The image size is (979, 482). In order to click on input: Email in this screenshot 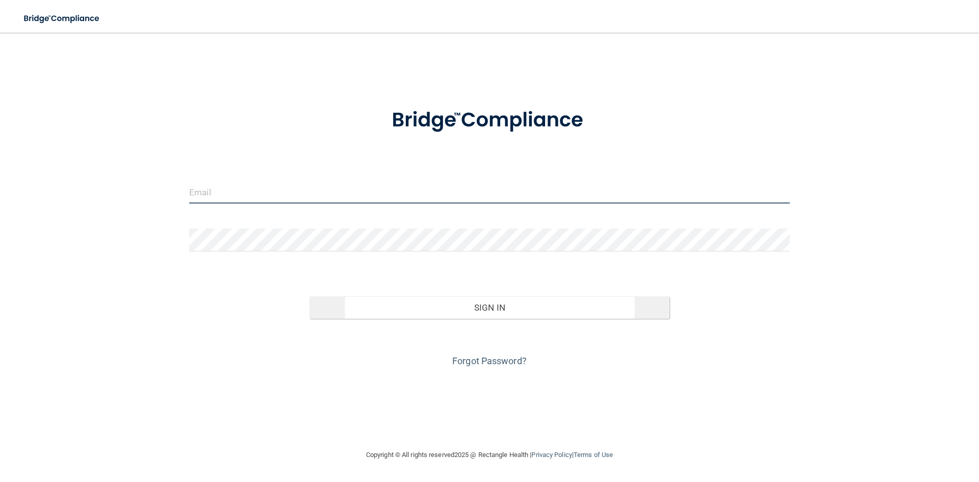, I will do `click(490, 192)`.